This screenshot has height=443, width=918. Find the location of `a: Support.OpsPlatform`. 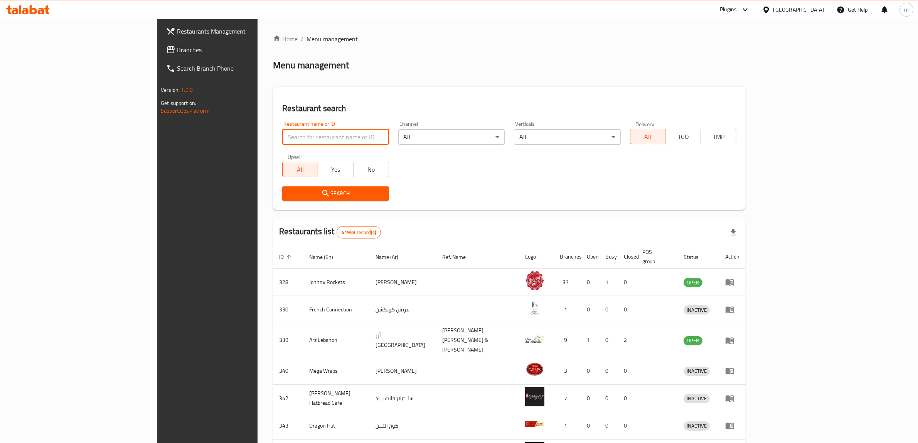

a: Support.OpsPlatform is located at coordinates (185, 111).